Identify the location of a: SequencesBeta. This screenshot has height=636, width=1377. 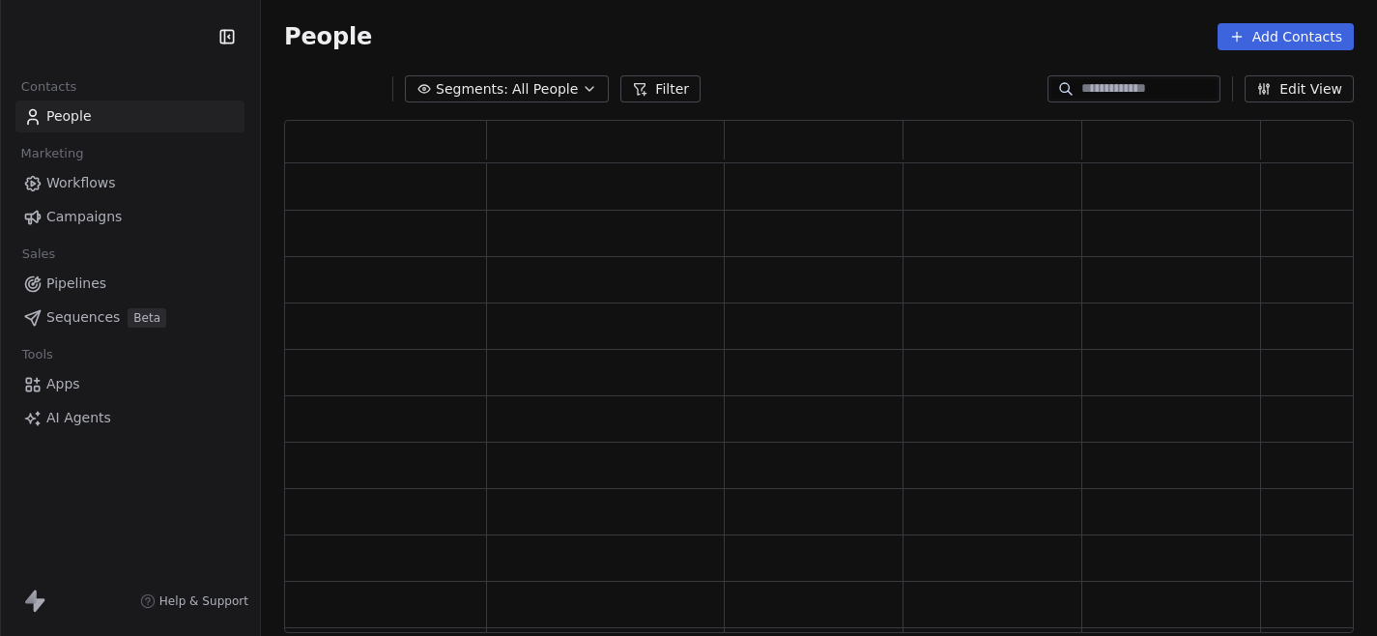
(130, 317).